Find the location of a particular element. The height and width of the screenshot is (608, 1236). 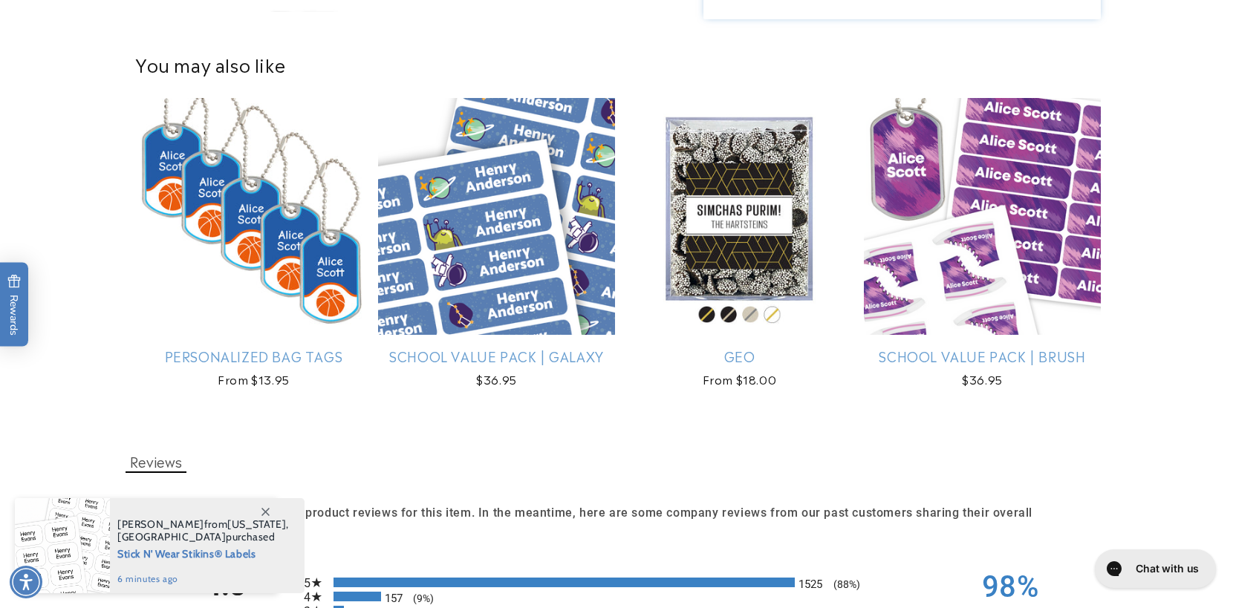

span: from , purchased is located at coordinates (203, 531).